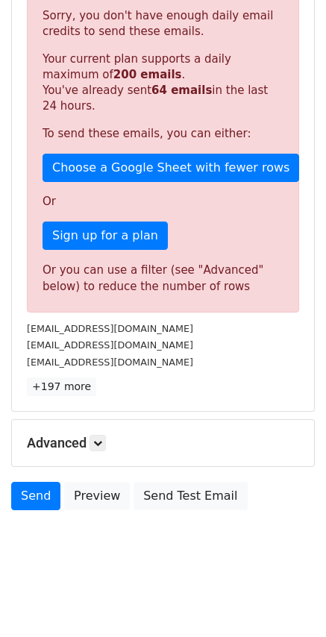  Describe the element at coordinates (61, 387) in the screenshot. I see `a: +197 more` at that location.